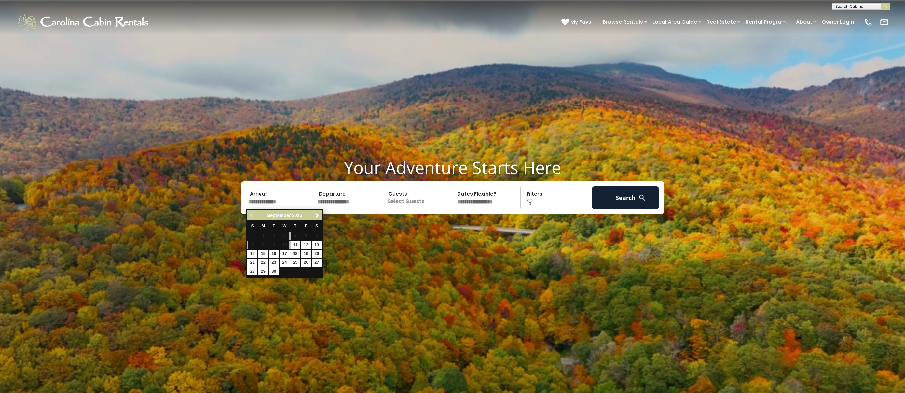  I want to click on a: 14, so click(252, 254).